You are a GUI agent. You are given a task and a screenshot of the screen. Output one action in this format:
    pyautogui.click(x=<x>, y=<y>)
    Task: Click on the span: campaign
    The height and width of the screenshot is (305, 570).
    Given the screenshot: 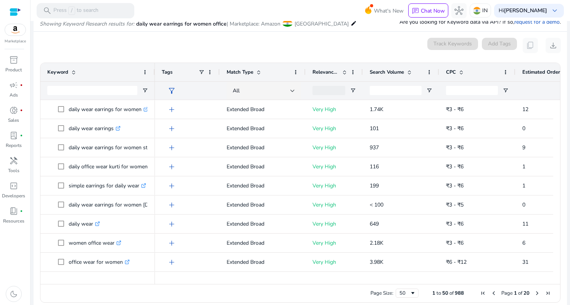 What is the action you would take?
    pyautogui.click(x=14, y=85)
    